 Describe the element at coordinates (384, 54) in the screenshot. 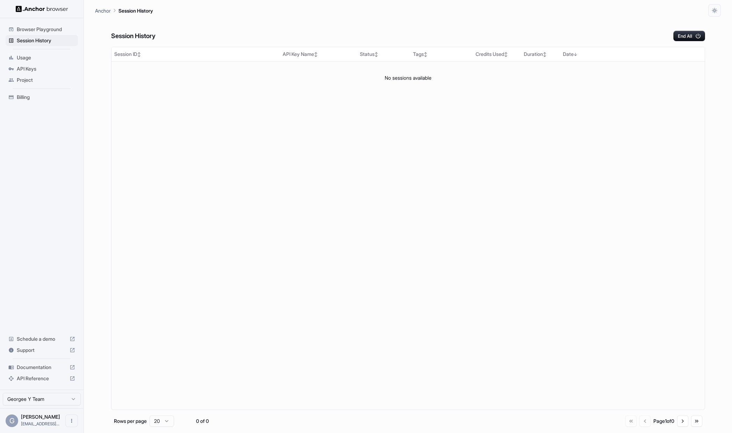

I see `div: Status` at that location.